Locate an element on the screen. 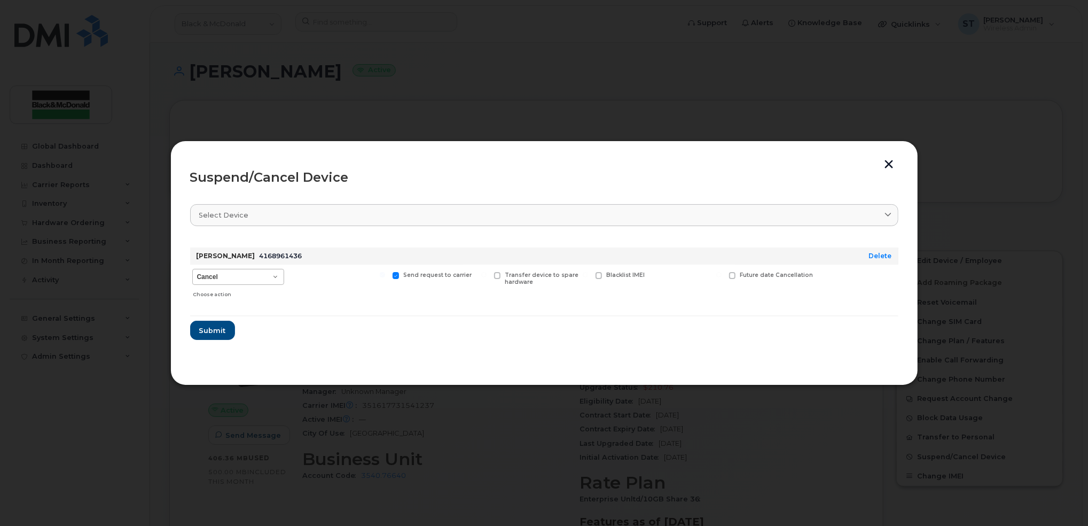 The image size is (1088, 526). span: 4168961436 is located at coordinates (281, 255).